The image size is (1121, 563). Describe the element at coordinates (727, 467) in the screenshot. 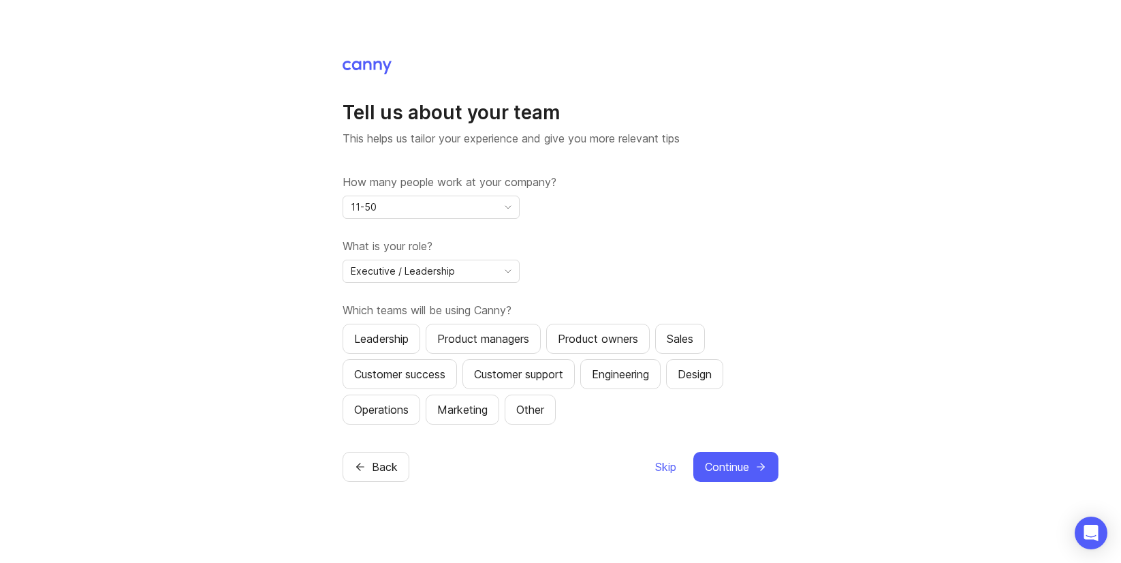

I see `span: Continue` at that location.